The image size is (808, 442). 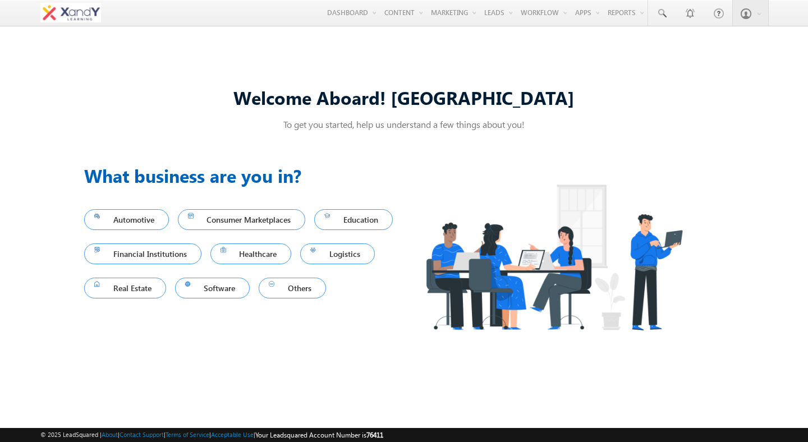 What do you see at coordinates (213, 288) in the screenshot?
I see `span: Software` at bounding box center [213, 288].